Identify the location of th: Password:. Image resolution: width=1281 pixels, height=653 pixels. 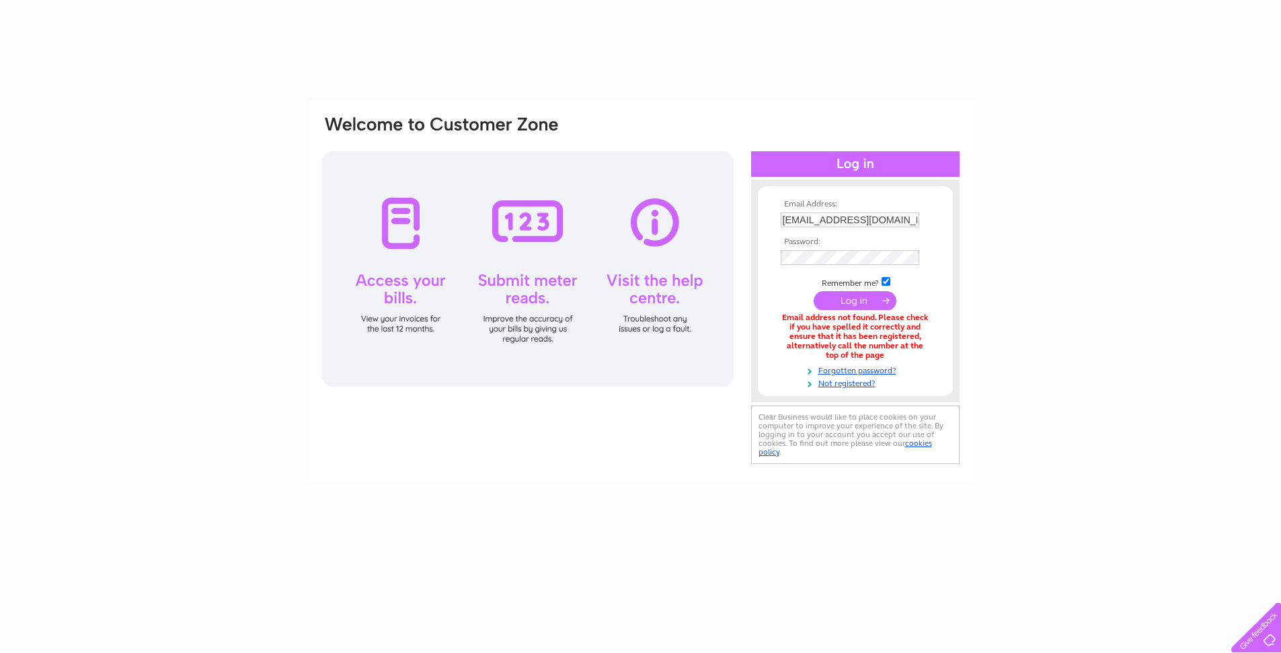
(855, 242).